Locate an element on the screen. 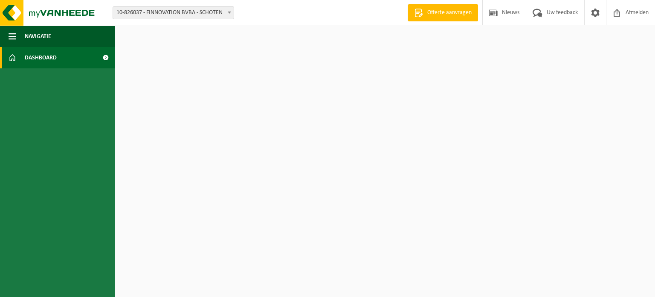  span: Dashboard is located at coordinates (41, 58).